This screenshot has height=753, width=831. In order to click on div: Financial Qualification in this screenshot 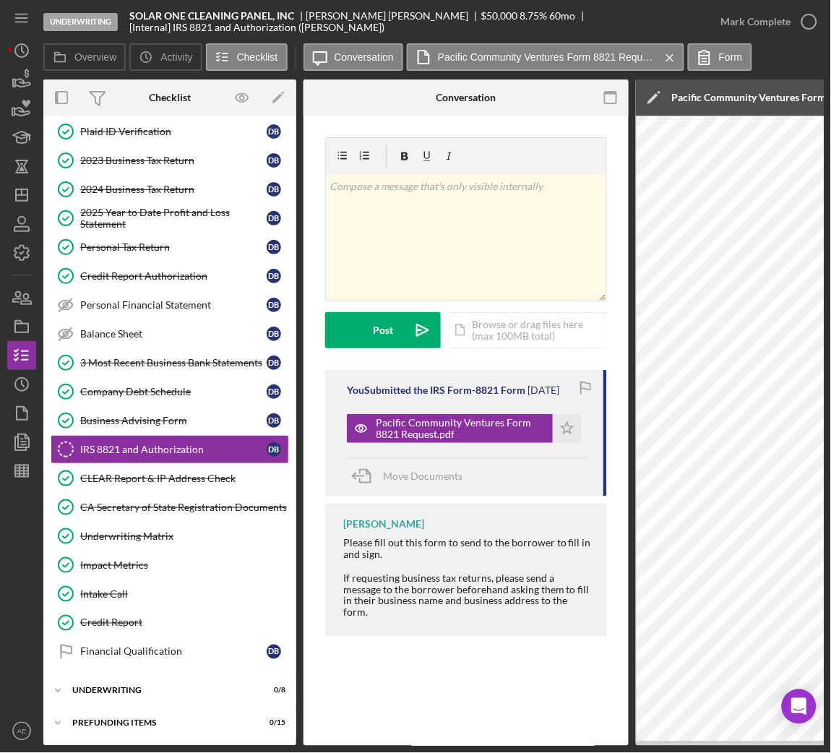, I will do `click(173, 652)`.